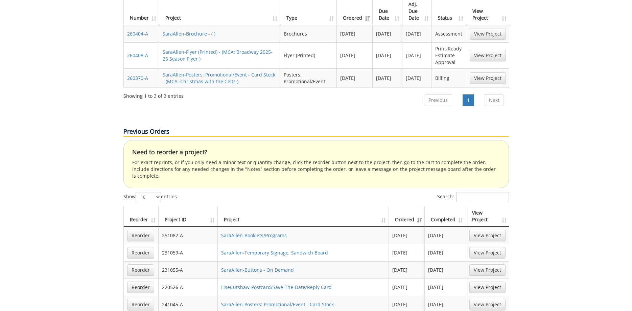 The width and height of the screenshot is (632, 311). What do you see at coordinates (141, 216) in the screenshot?
I see `th: Reorder: activate to sort column ascending` at bounding box center [141, 216].